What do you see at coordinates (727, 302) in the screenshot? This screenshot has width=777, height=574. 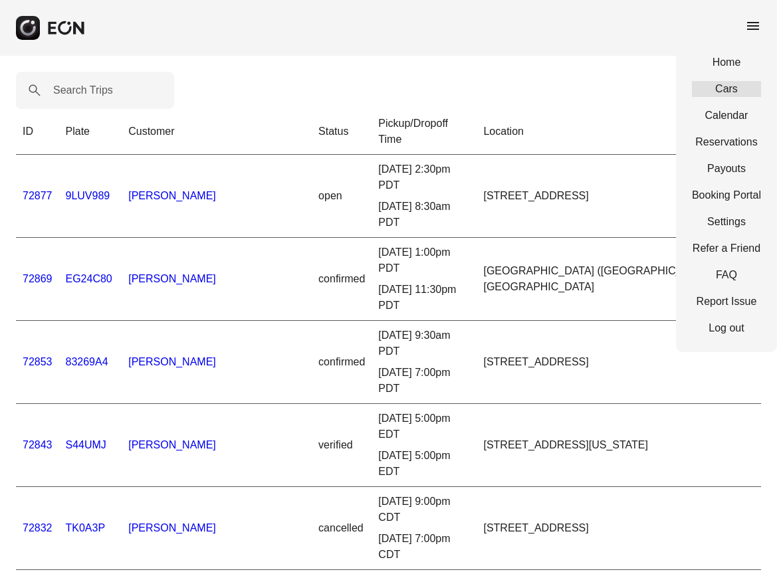 I see `a: Report Issue` at bounding box center [727, 302].